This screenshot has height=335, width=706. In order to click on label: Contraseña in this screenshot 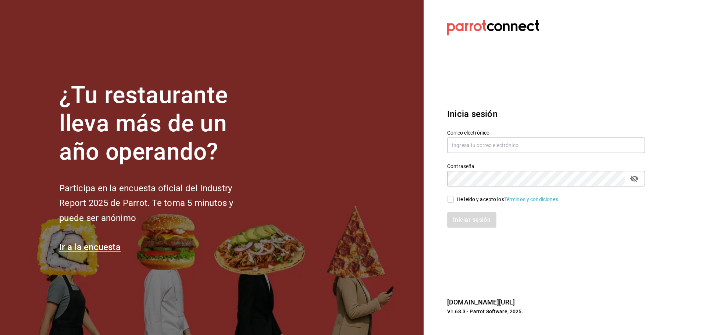, I will do `click(546, 166)`.